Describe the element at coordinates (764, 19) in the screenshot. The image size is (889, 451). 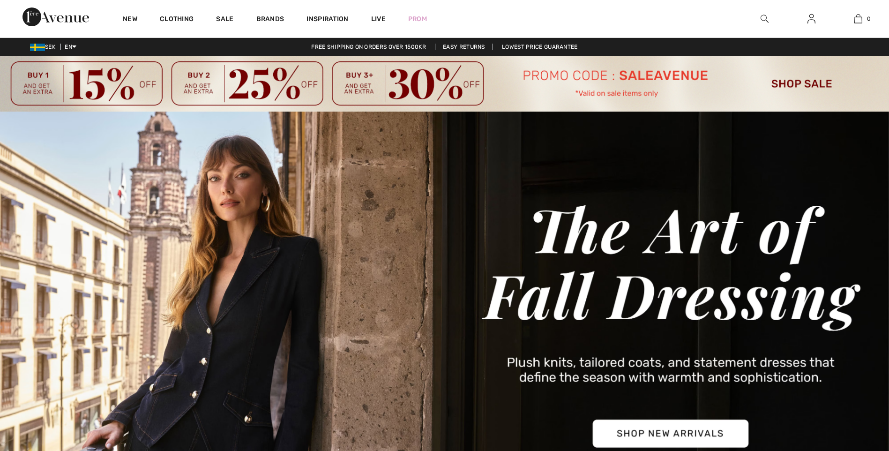
I see `img: search the website` at that location.